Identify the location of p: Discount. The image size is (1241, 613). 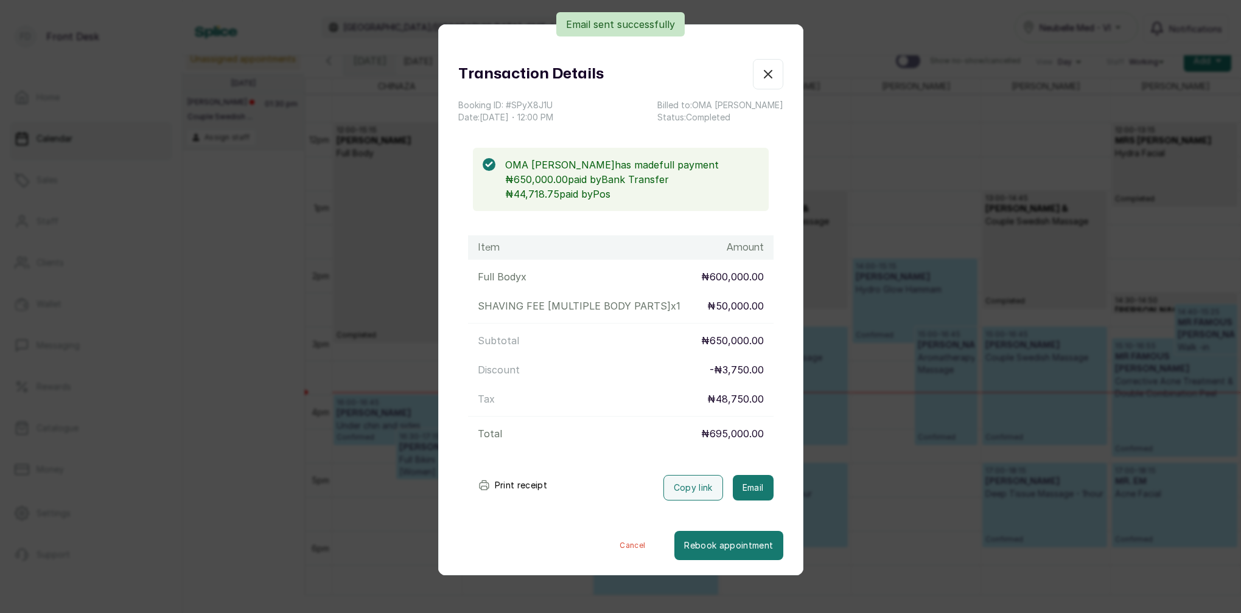
(498, 370).